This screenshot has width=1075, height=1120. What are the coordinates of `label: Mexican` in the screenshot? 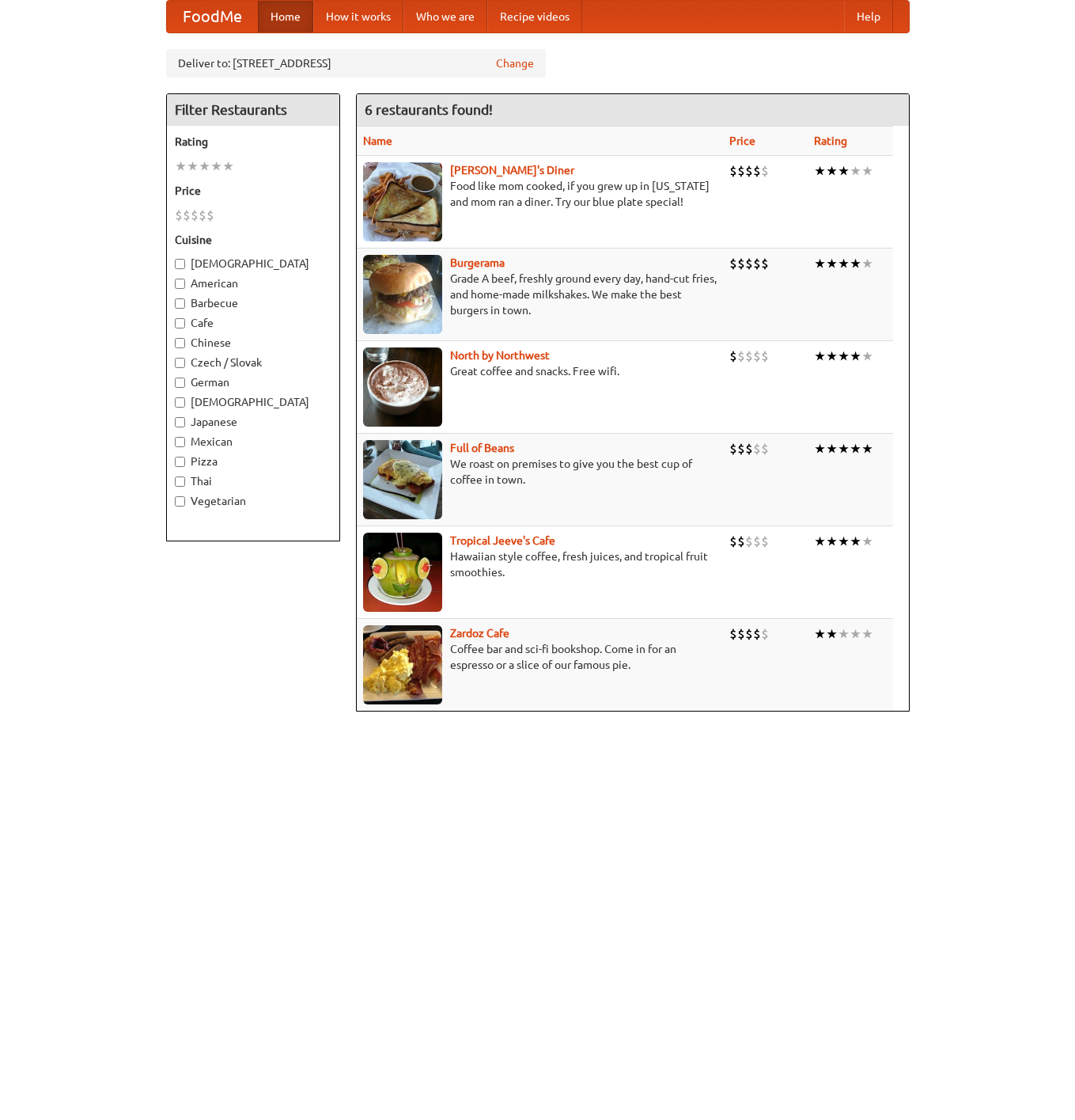 It's located at (253, 442).